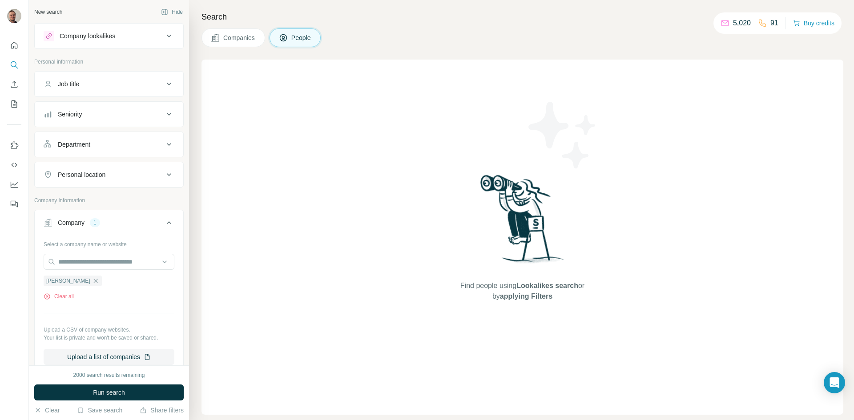 The height and width of the screenshot is (420, 854). I want to click on span: Companies, so click(239, 38).